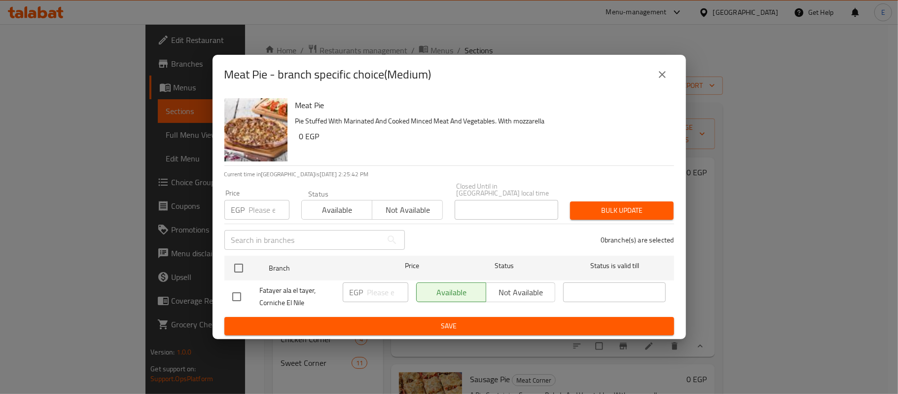 This screenshot has height=394, width=898. I want to click on span: Price, so click(412, 265).